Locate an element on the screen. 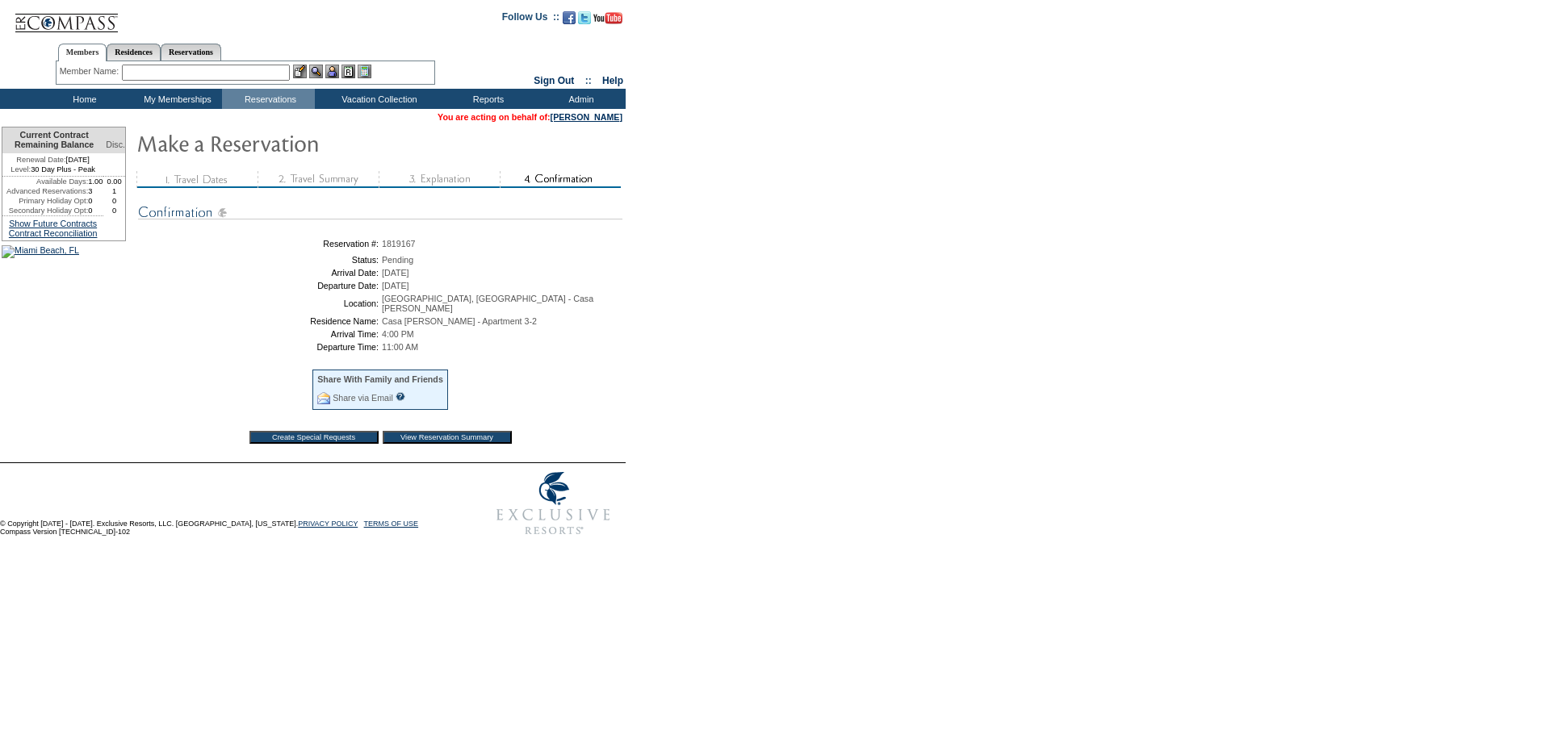 Image resolution: width=1550 pixels, height=735 pixels. span: 11:00 AM is located at coordinates (400, 347).